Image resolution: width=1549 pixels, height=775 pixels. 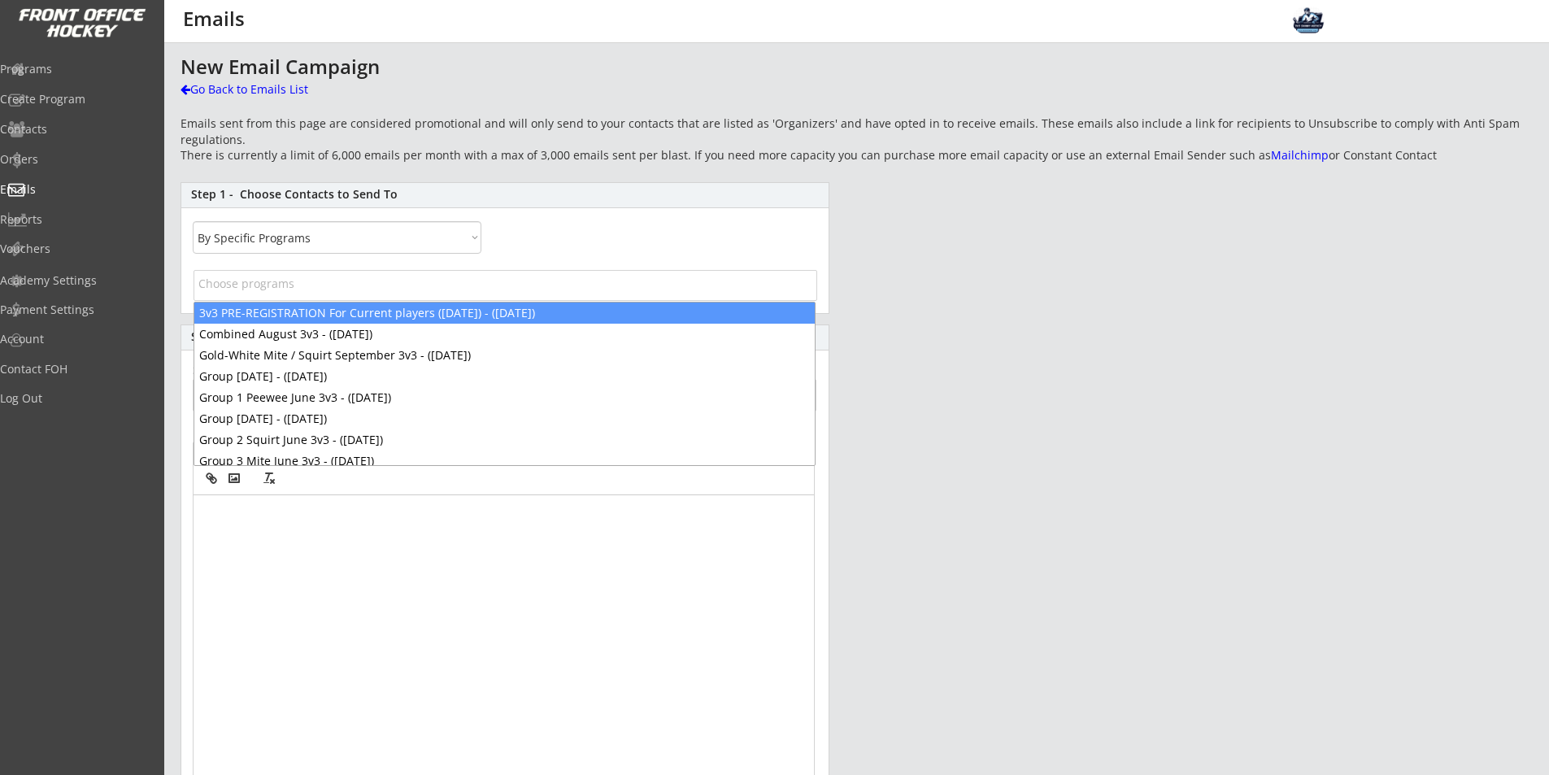 What do you see at coordinates (221, 370) in the screenshot?
I see `div: Subject` at bounding box center [221, 370].